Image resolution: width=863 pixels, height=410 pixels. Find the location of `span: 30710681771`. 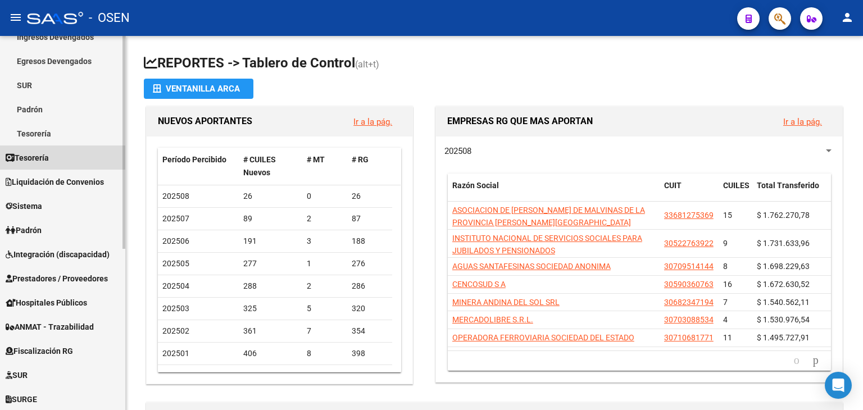

span: 30710681771 is located at coordinates (689, 338).